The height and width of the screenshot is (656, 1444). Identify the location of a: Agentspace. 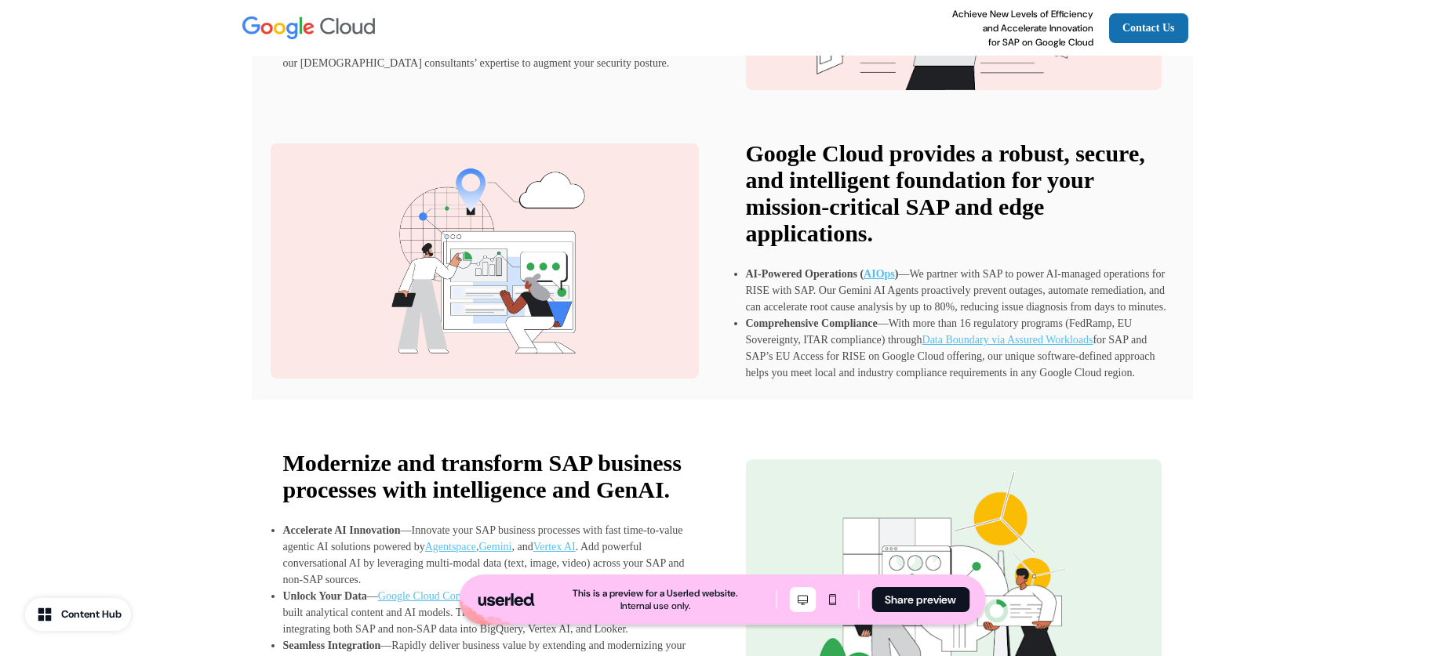
(450, 547).